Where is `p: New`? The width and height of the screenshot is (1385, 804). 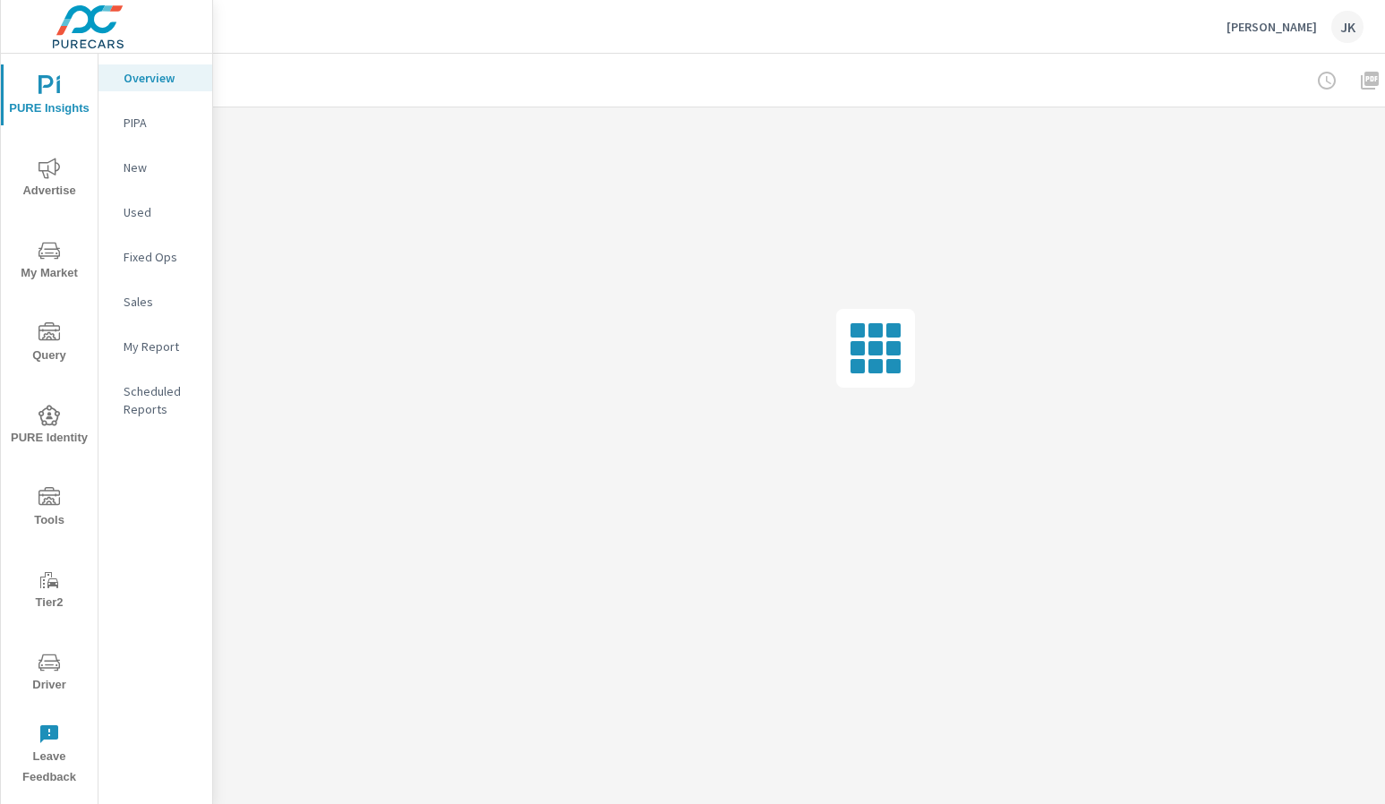
p: New is located at coordinates (160, 167).